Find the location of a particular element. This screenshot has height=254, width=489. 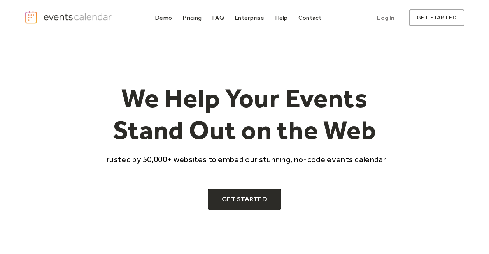

div: FAQ is located at coordinates (218, 17).